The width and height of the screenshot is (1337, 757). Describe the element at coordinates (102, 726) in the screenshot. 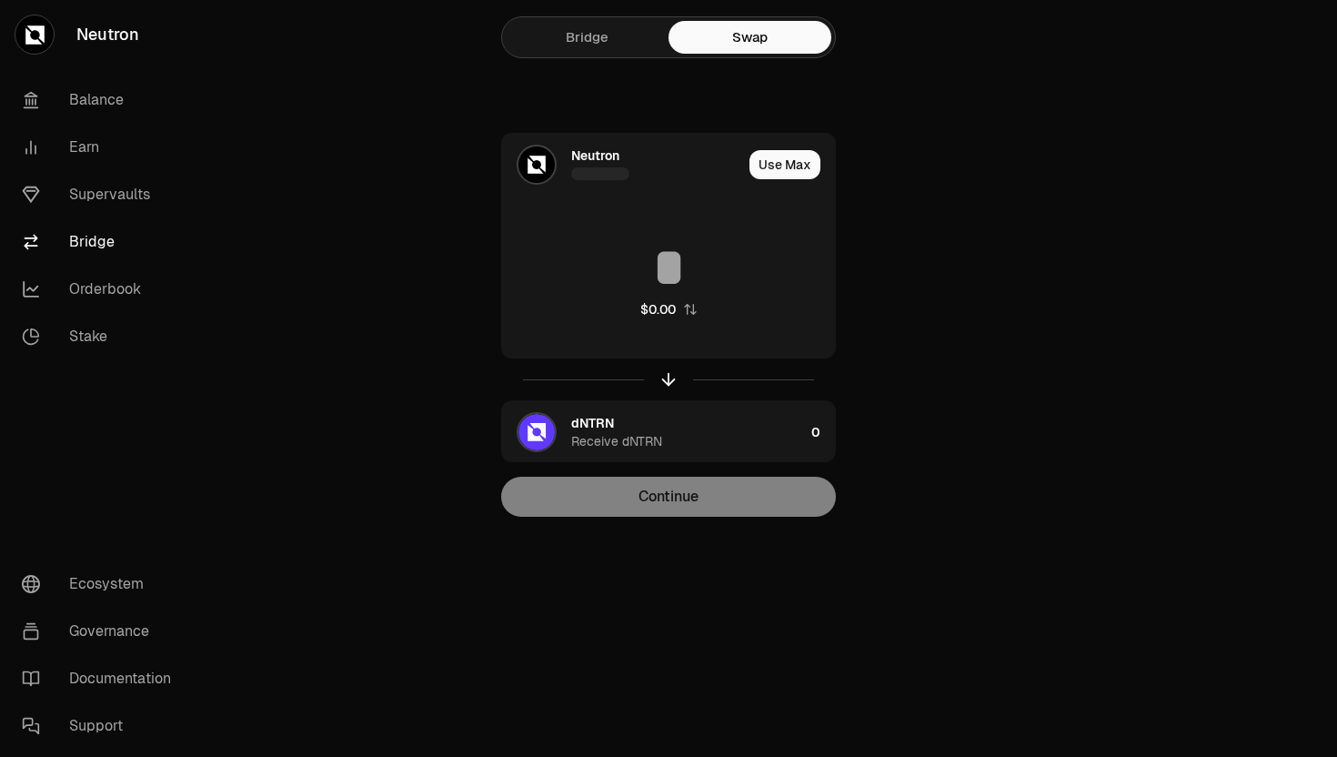

I see `a: Support` at that location.